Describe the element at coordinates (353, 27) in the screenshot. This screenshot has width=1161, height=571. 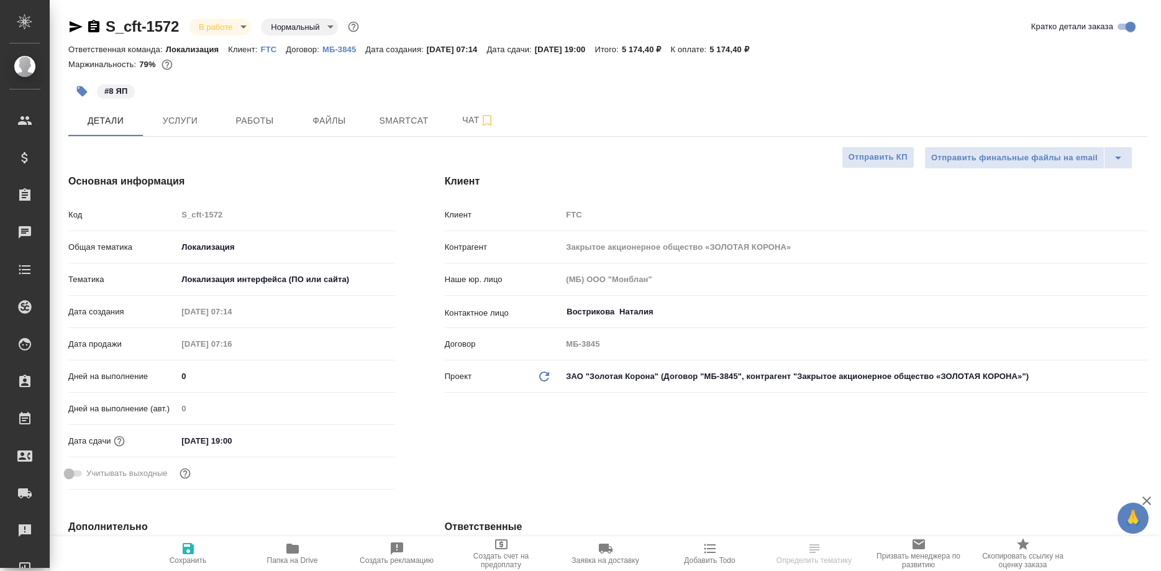
I see `button: Доп статусы указывают на важность/срочность заказа` at that location.